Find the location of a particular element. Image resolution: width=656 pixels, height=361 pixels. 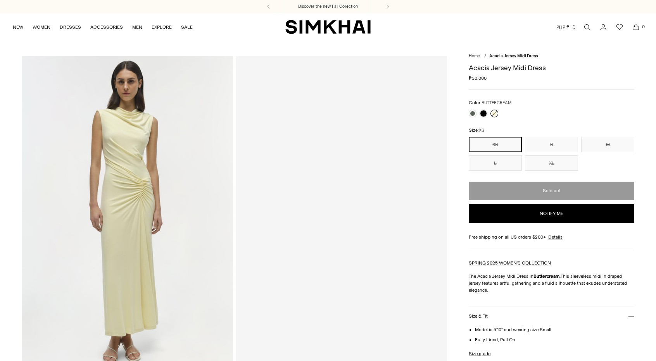

button: Size & Fit is located at coordinates (551, 316).